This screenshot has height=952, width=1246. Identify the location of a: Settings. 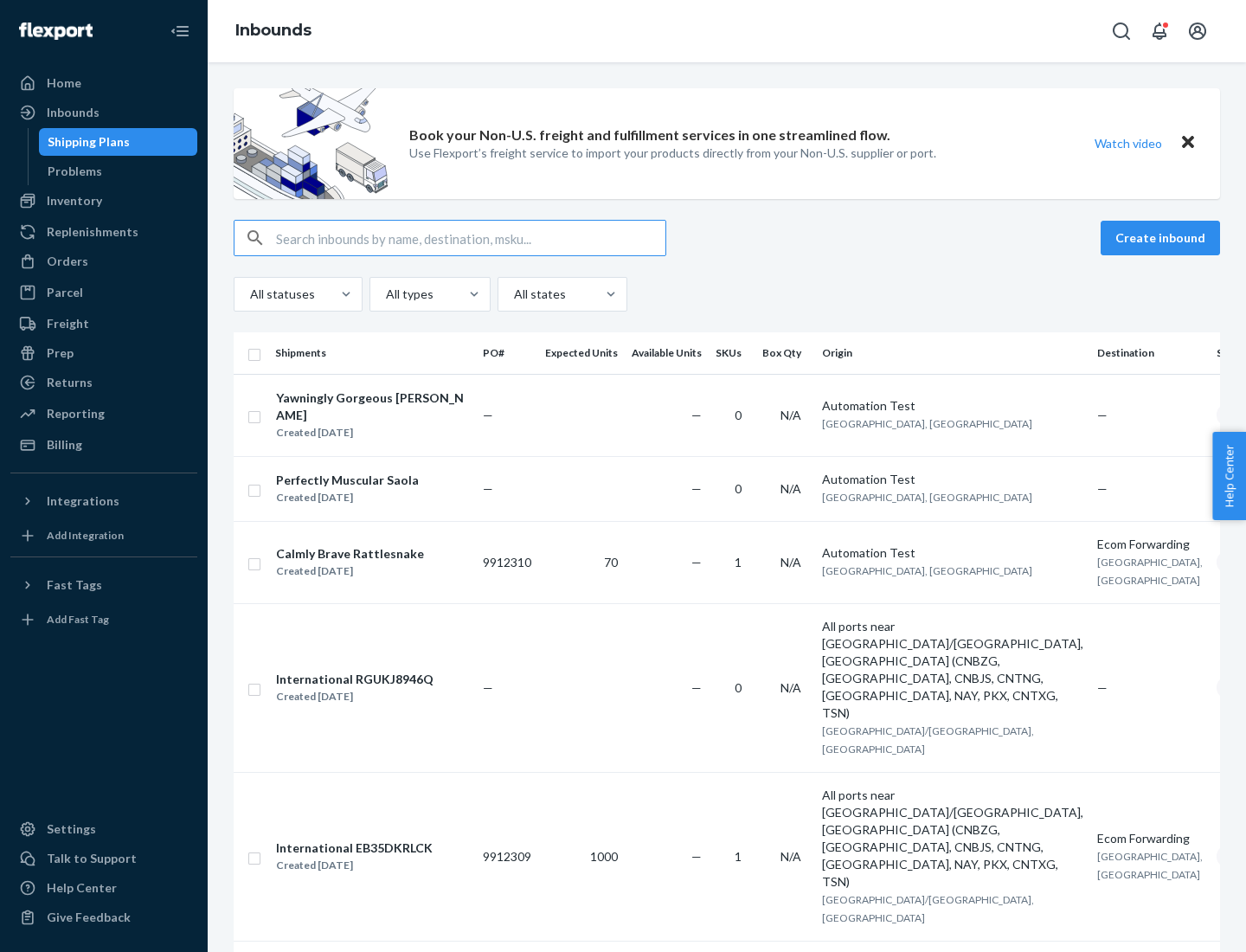
(104, 829).